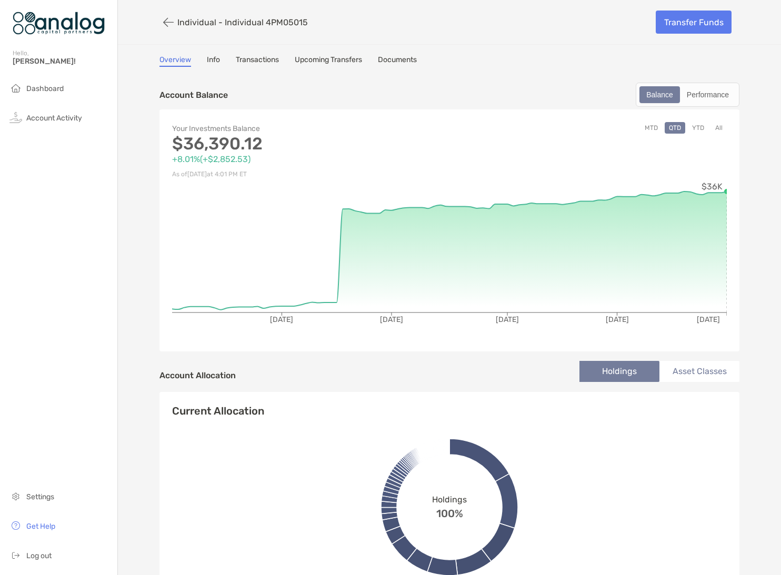 This screenshot has height=575, width=781. I want to click on span: Account Activity, so click(54, 118).